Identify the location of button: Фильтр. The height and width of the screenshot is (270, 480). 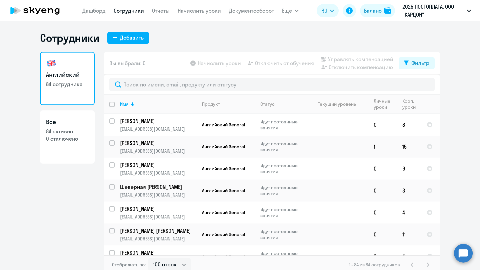
(416, 63).